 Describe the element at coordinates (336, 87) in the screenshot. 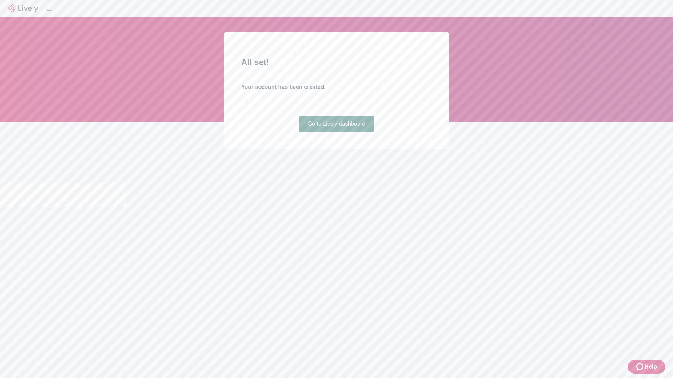

I see `h4: Your account has been created.` at that location.